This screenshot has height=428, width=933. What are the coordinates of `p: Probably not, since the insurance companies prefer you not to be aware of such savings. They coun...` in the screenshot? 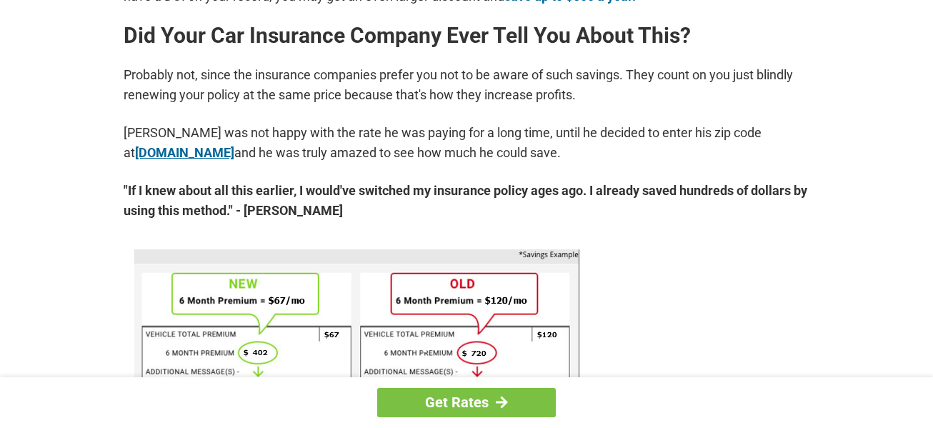 It's located at (466, 85).